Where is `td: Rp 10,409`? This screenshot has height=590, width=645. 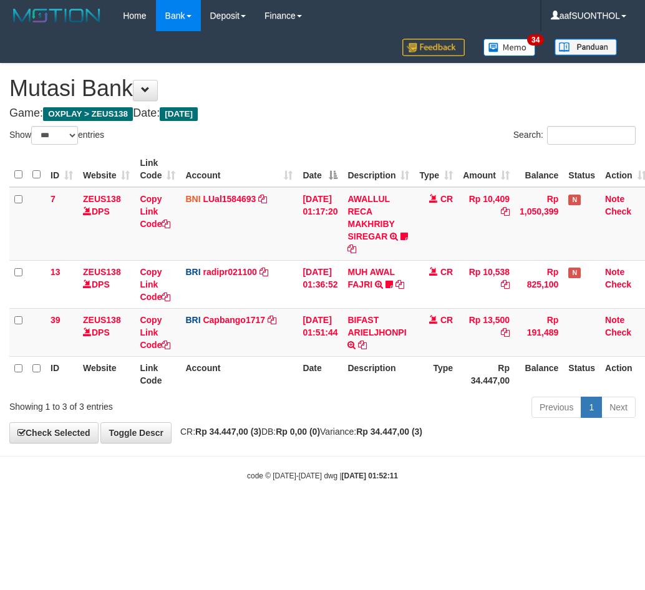 td: Rp 10,409 is located at coordinates (486, 224).